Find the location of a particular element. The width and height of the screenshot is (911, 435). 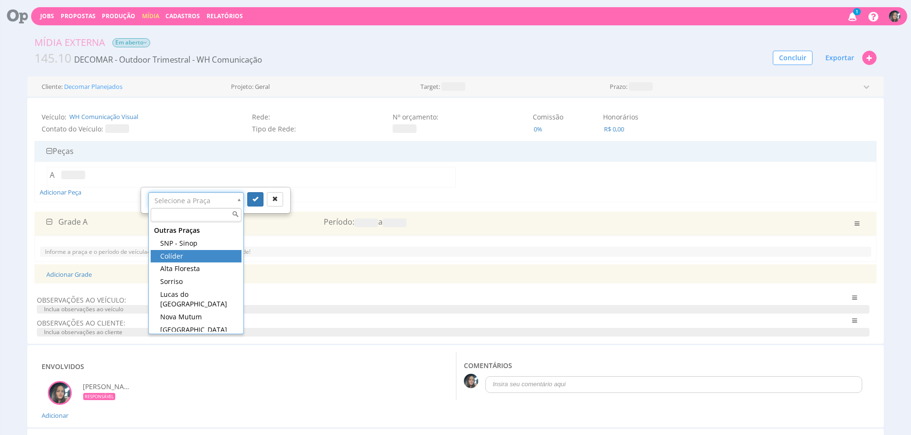

div: Colíder is located at coordinates (196, 256).